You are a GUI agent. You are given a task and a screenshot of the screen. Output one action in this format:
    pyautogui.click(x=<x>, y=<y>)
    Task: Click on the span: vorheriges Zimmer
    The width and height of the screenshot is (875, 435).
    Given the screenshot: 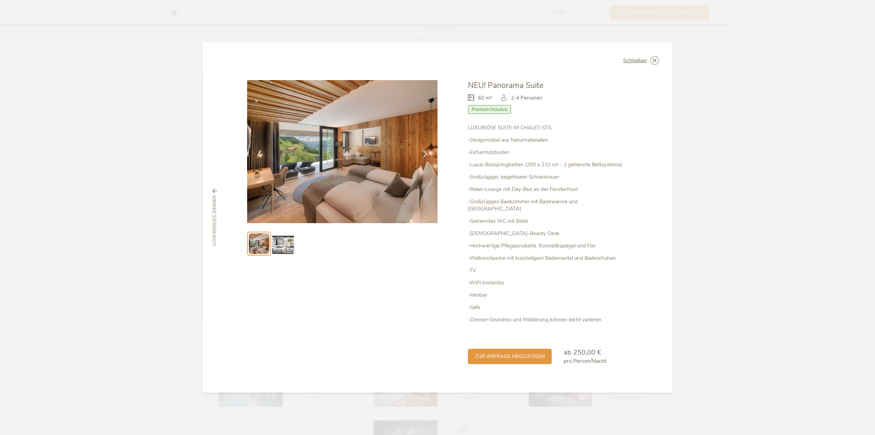 What is the action you would take?
    pyautogui.click(x=215, y=220)
    